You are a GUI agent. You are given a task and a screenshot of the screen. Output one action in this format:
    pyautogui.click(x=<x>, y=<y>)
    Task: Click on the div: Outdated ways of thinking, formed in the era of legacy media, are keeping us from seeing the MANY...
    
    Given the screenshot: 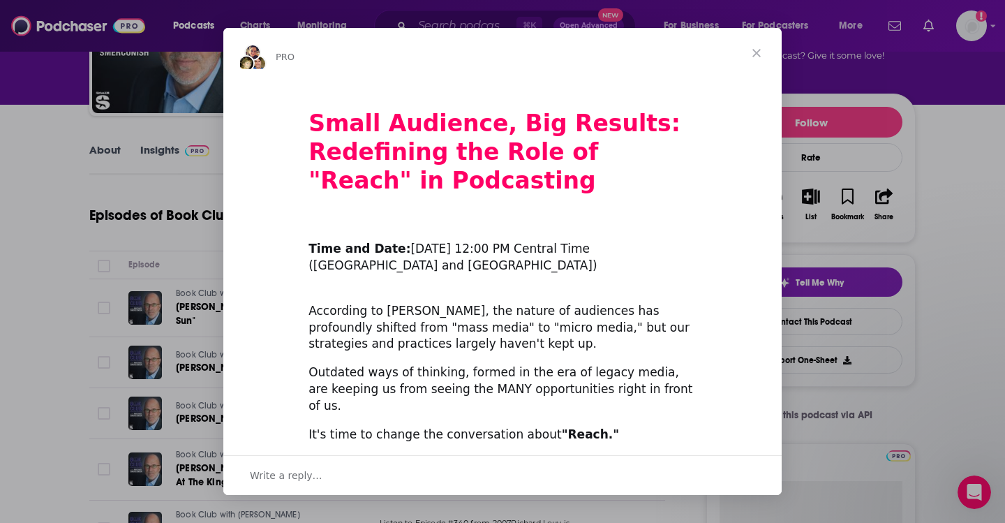 What is the action you would take?
    pyautogui.click(x=502, y=389)
    